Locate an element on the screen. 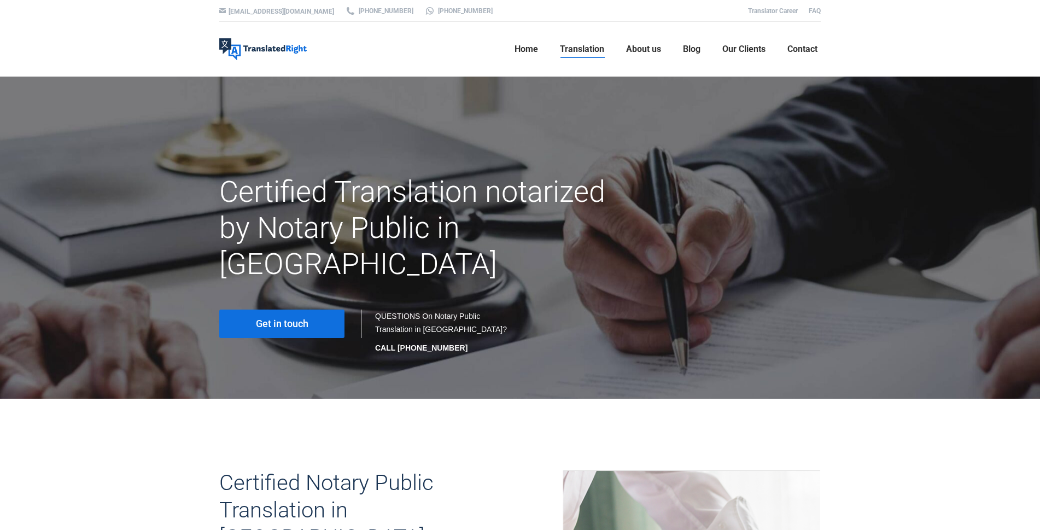 The width and height of the screenshot is (1040, 530). a: About us is located at coordinates (644, 49).